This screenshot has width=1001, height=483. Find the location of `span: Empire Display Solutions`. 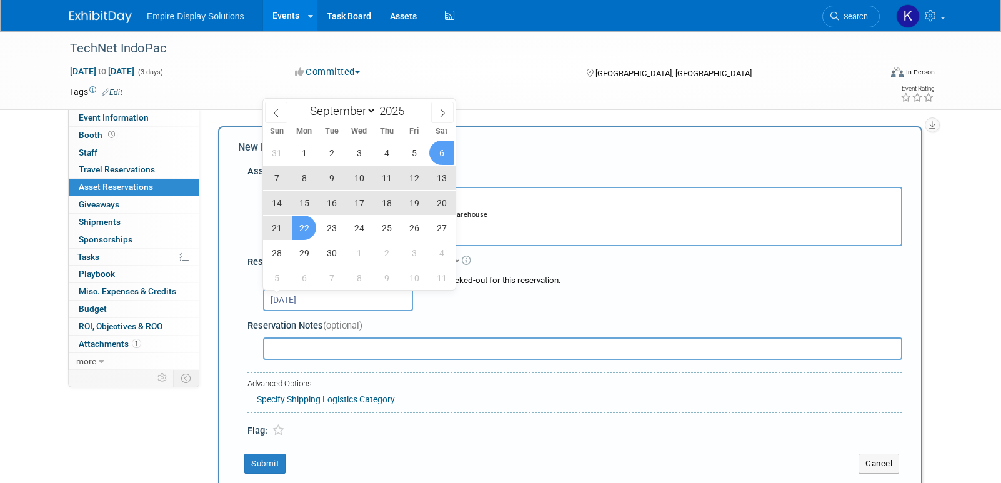

span: Empire Display Solutions is located at coordinates (196, 16).